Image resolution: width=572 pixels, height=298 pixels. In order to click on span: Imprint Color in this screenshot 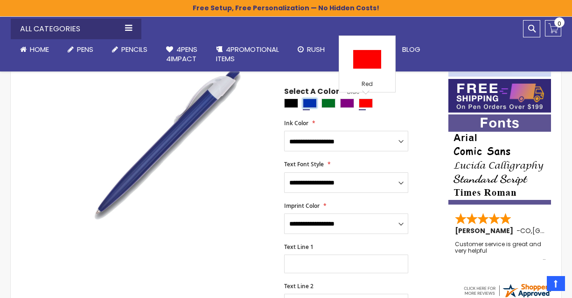, I will do `click(302, 205)`.